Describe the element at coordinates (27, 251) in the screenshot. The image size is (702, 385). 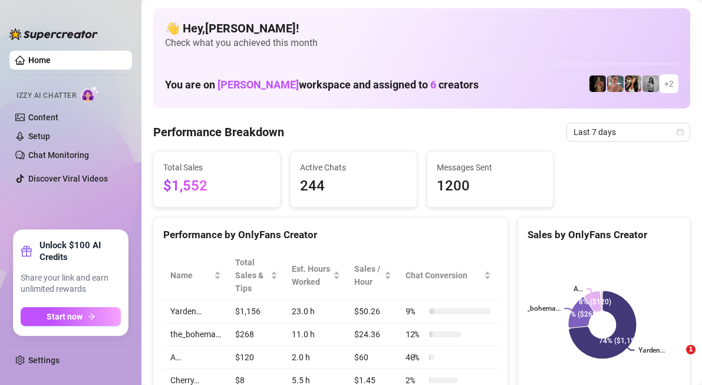
I see `span: gift` at that location.